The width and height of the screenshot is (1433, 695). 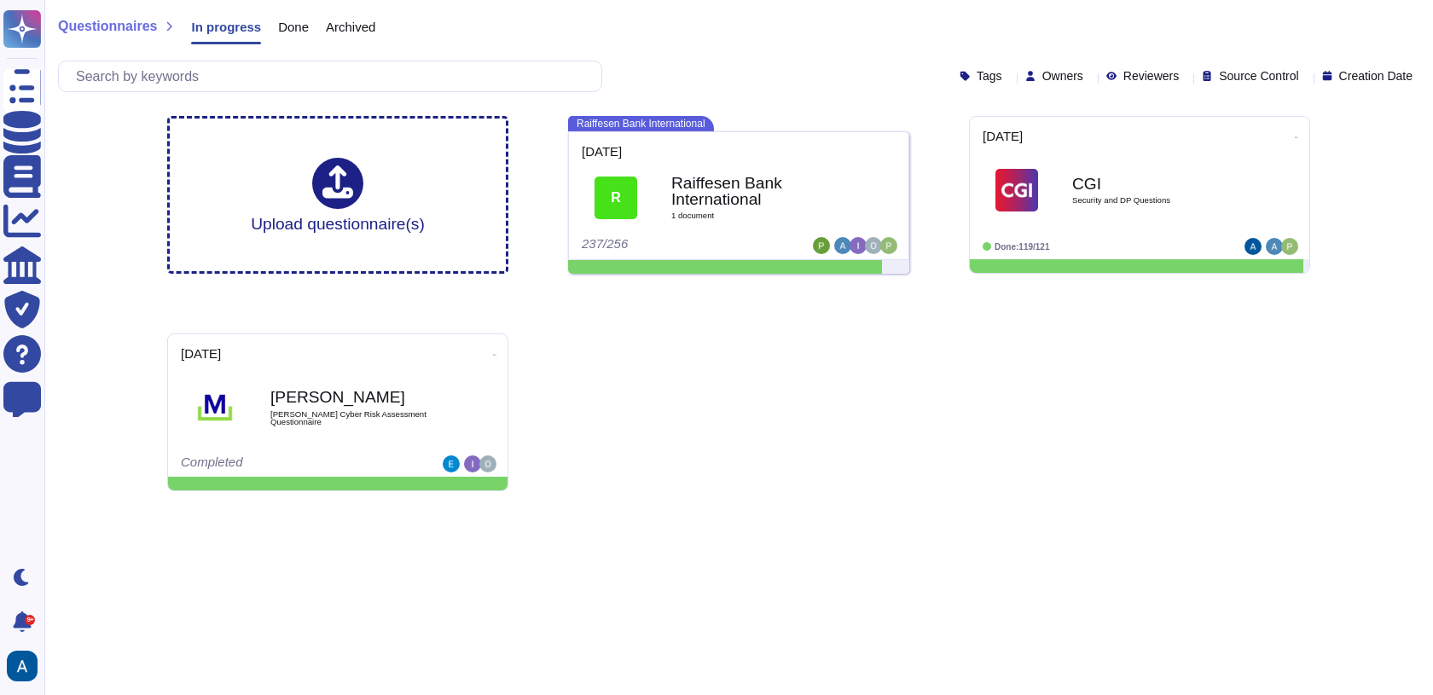 What do you see at coordinates (641, 124) in the screenshot?
I see `span: Raiffesen Bank International` at bounding box center [641, 124].